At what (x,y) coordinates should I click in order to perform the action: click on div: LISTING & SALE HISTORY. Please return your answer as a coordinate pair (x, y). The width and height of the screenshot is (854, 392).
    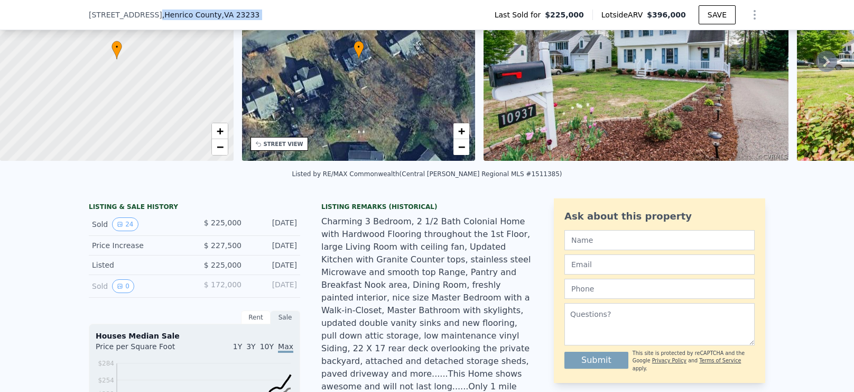
    Looking at the image, I should click on (195, 208).